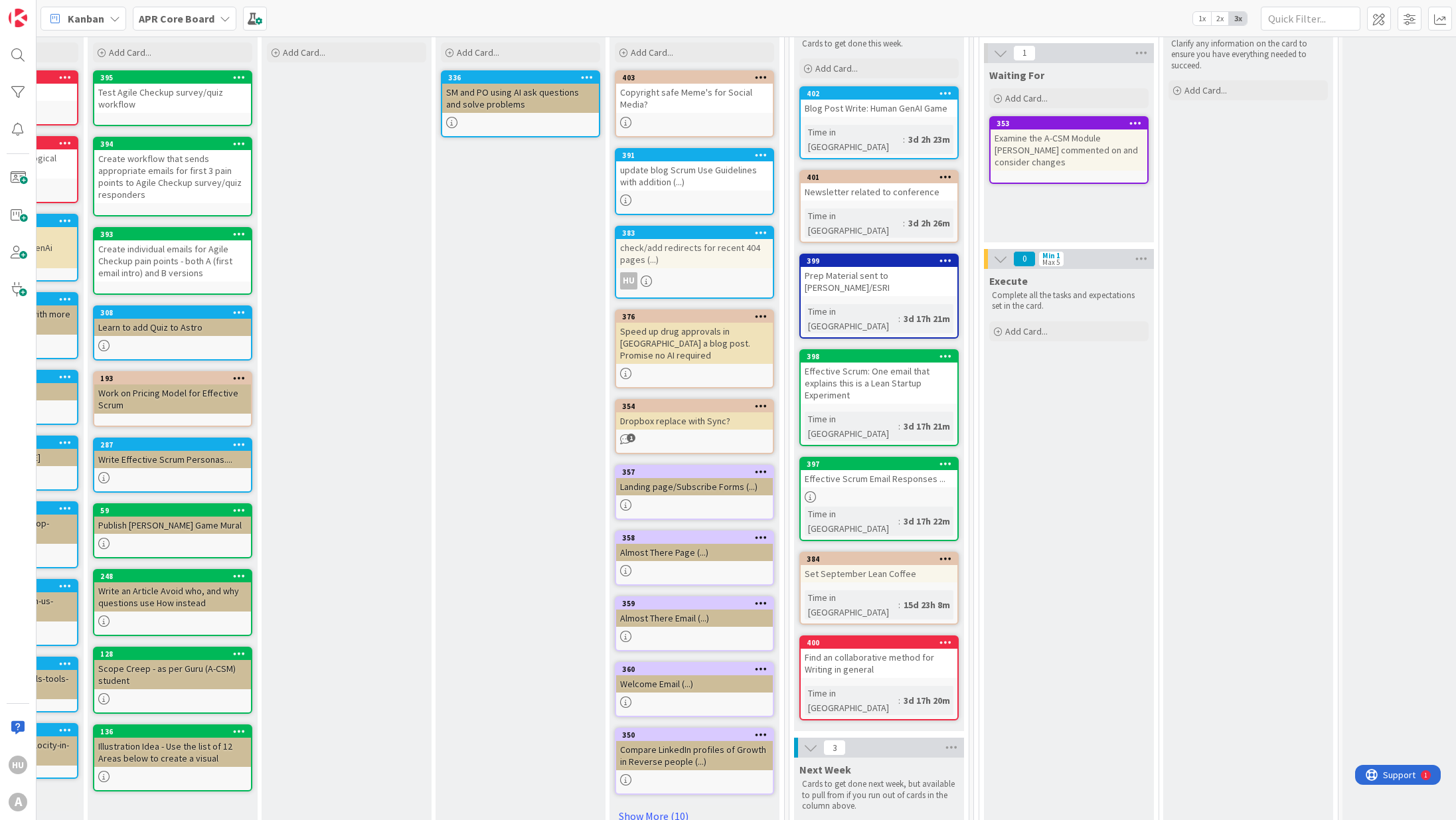 Image resolution: width=1456 pixels, height=820 pixels. I want to click on div: Almost There Email (...), so click(695, 619).